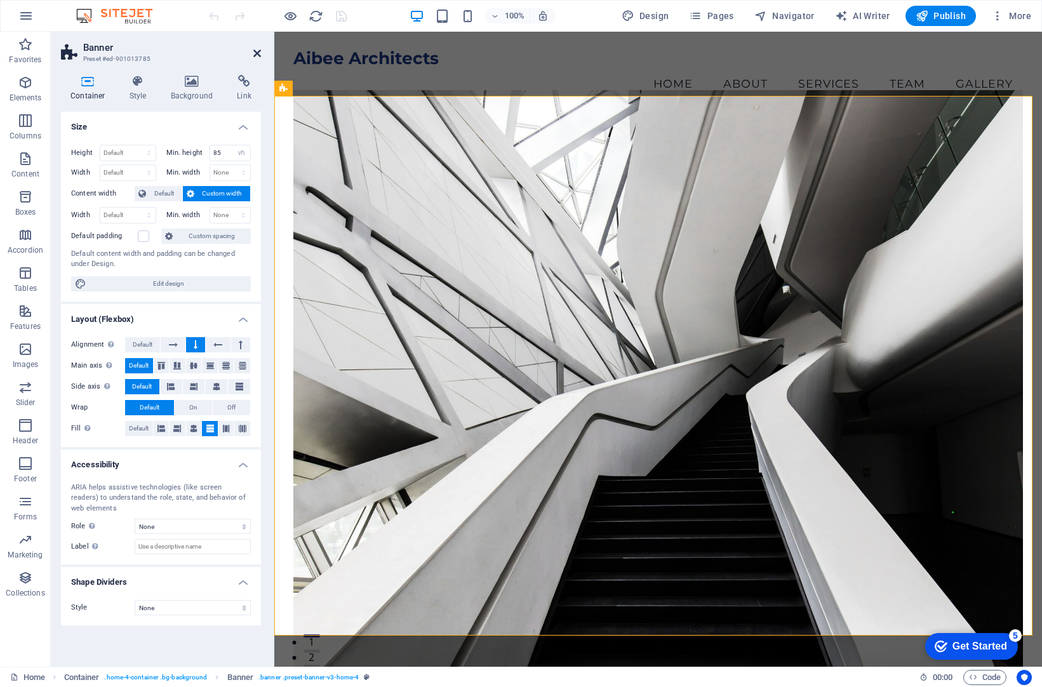 The width and height of the screenshot is (1042, 687). Describe the element at coordinates (1011, 16) in the screenshot. I see `button: More` at that location.